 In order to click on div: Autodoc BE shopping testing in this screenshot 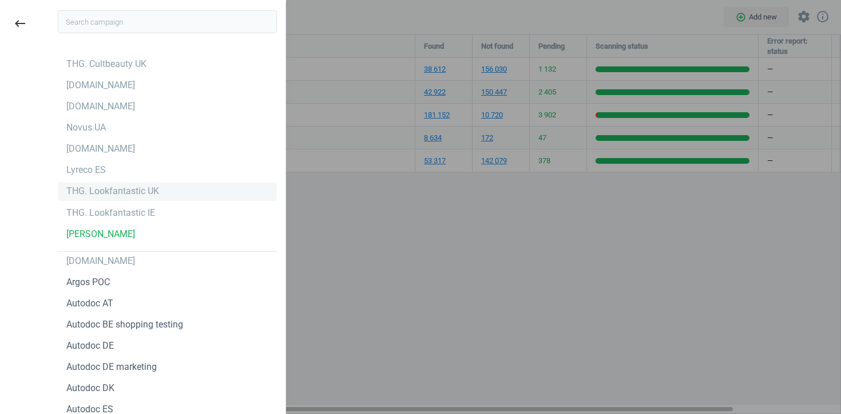, I will do `click(125, 325)`.